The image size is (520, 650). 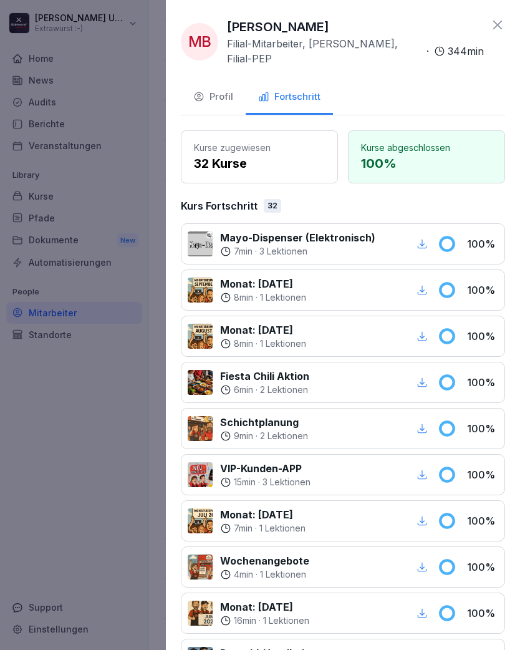 What do you see at coordinates (259, 163) in the screenshot?
I see `p: 32 Kurse` at bounding box center [259, 163].